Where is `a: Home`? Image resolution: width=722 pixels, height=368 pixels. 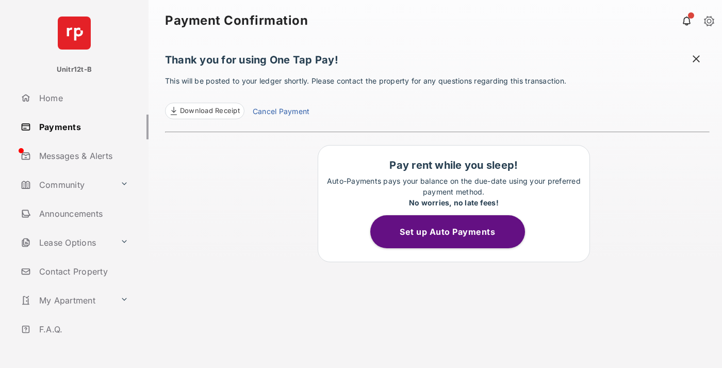
a: Home is located at coordinates (82, 98).